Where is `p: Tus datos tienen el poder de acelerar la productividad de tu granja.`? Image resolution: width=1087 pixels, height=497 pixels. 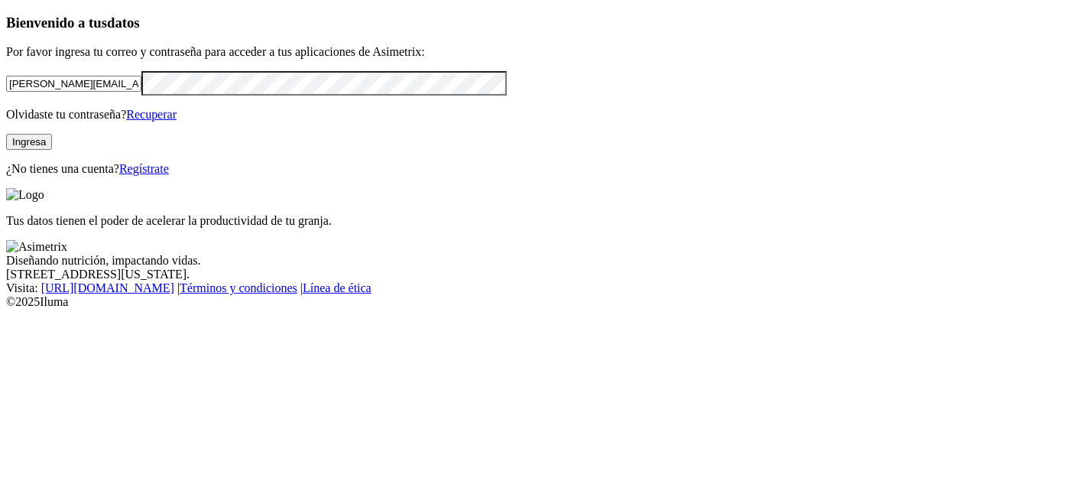 p: Tus datos tienen el poder de acelerar la productividad de tu granja. is located at coordinates (543, 221).